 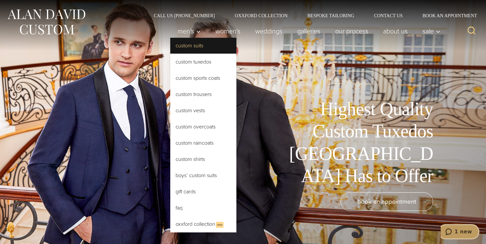 I want to click on span: book an appointment, so click(x=387, y=201).